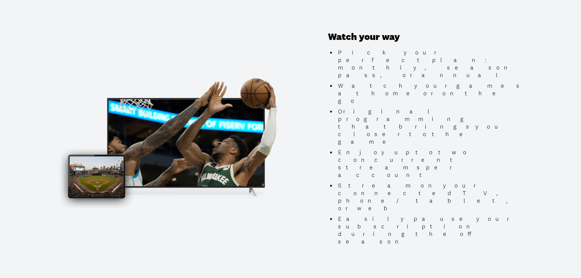  I want to click on img: Promotional Image, so click(178, 140).